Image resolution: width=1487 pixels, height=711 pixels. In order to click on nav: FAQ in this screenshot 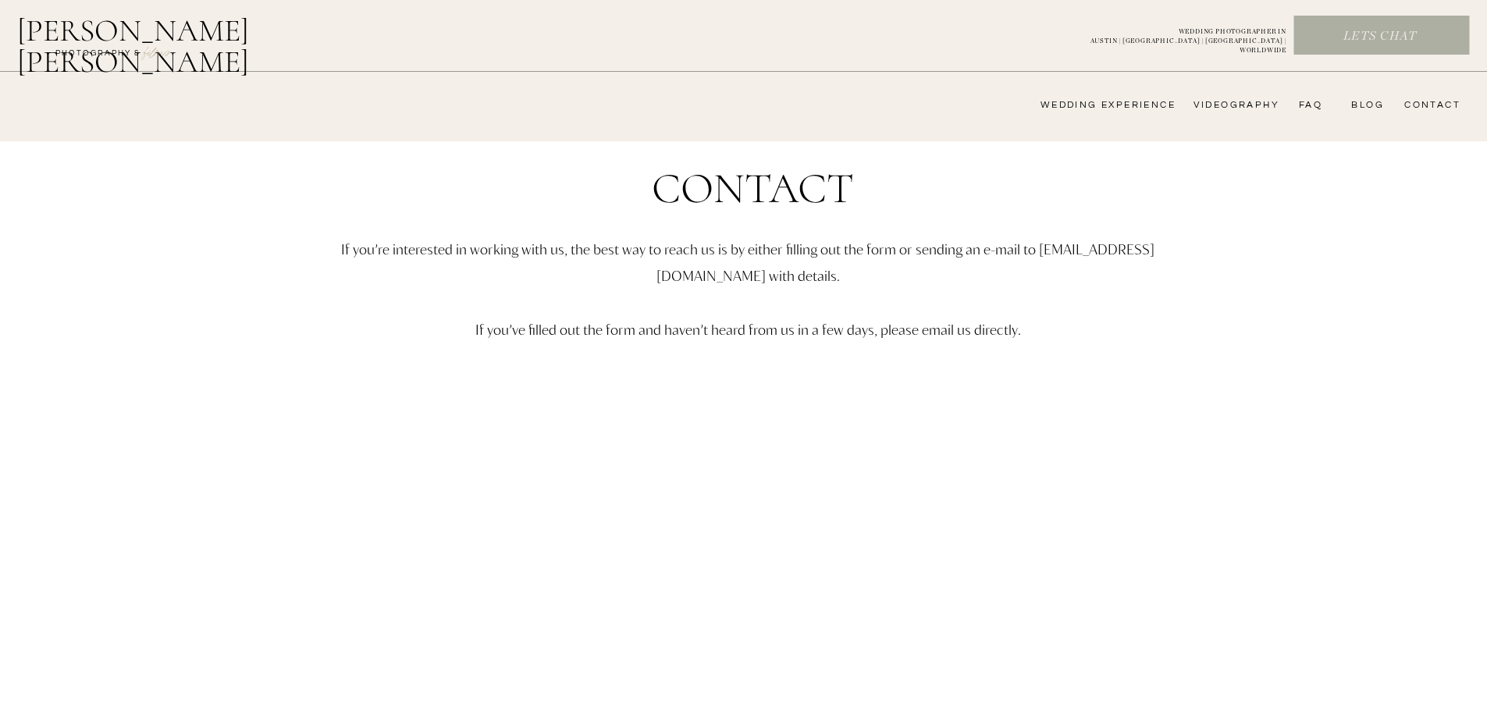, I will do `click(1307, 105)`.